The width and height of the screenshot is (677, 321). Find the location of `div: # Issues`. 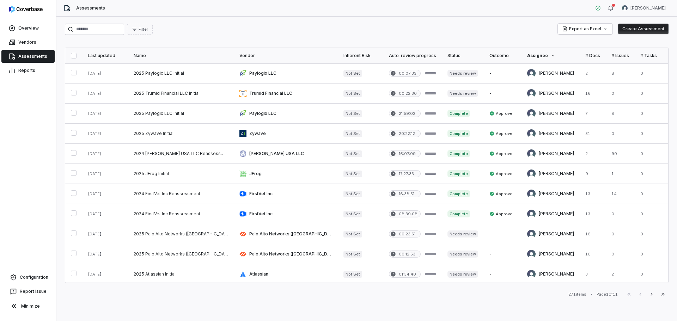

div: # Issues is located at coordinates (620, 56).